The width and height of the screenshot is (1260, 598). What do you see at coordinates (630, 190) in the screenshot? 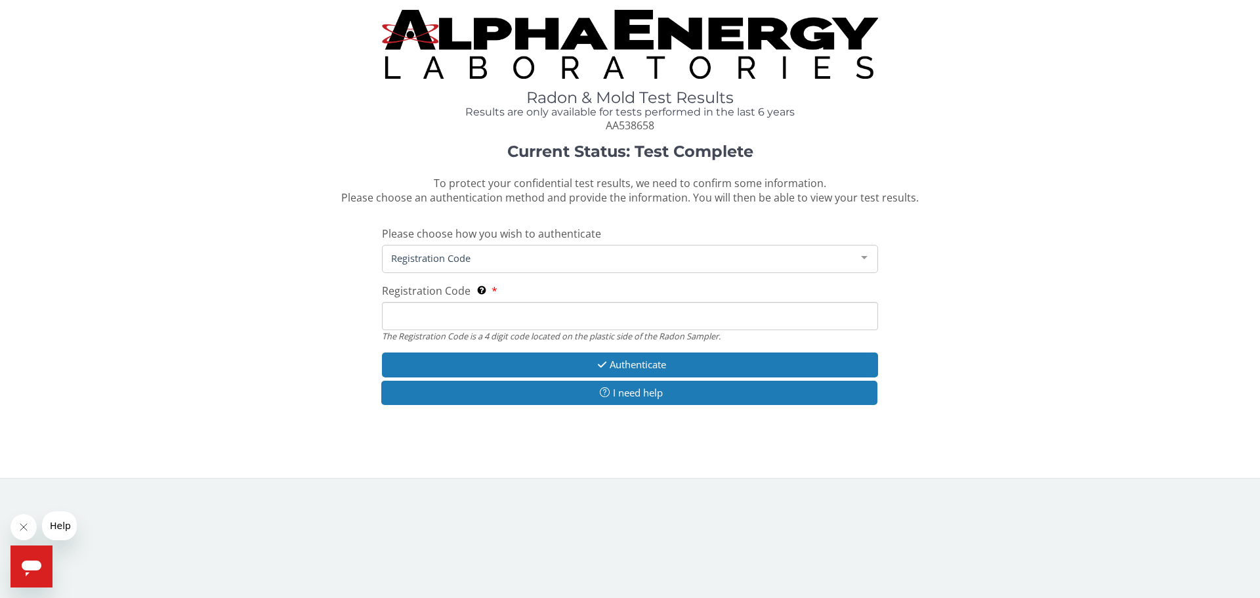
I see `span: To protect your confidential test results, we need to confirm some information. Please choose an ...` at bounding box center [630, 190].